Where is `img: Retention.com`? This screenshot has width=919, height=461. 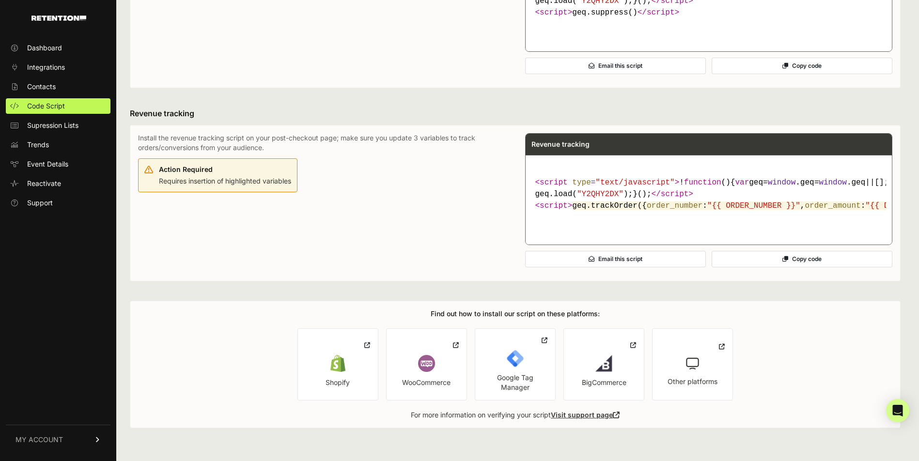
img: Retention.com is located at coordinates (59, 18).